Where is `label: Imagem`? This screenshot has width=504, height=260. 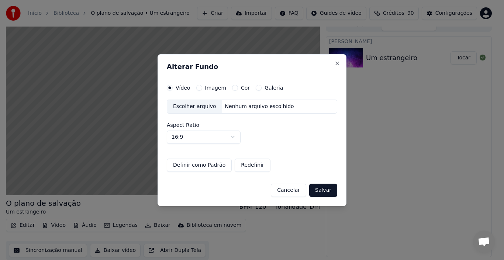
label: Imagem is located at coordinates (215, 88).